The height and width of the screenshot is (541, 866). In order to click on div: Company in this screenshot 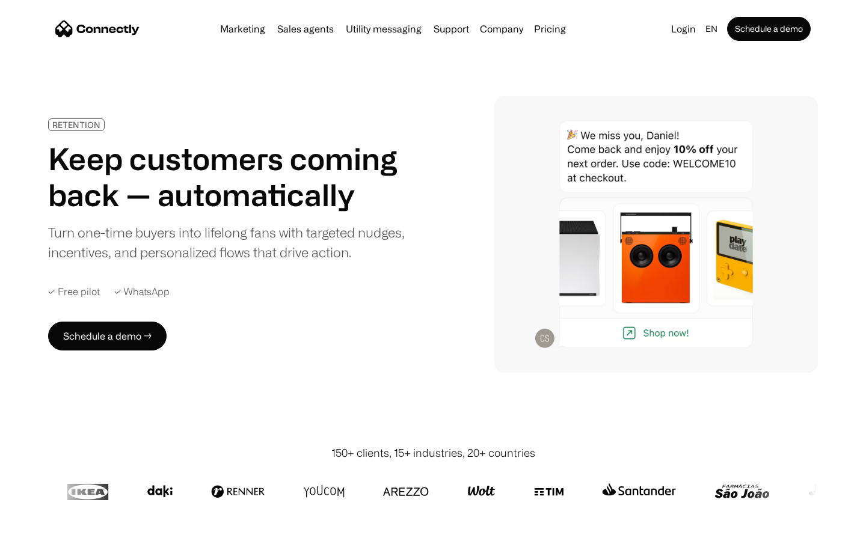, I will do `click(501, 29)`.